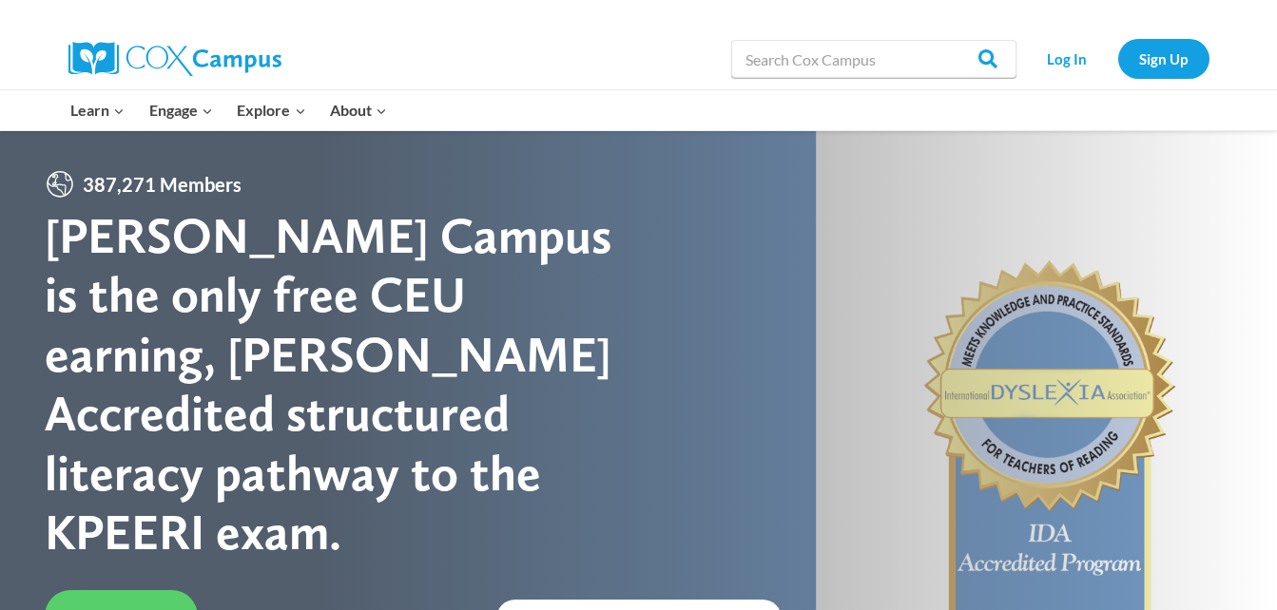 The height and width of the screenshot is (610, 1277). Describe the element at coordinates (229, 110) in the screenshot. I see `nav: Primary Navigation` at that location.